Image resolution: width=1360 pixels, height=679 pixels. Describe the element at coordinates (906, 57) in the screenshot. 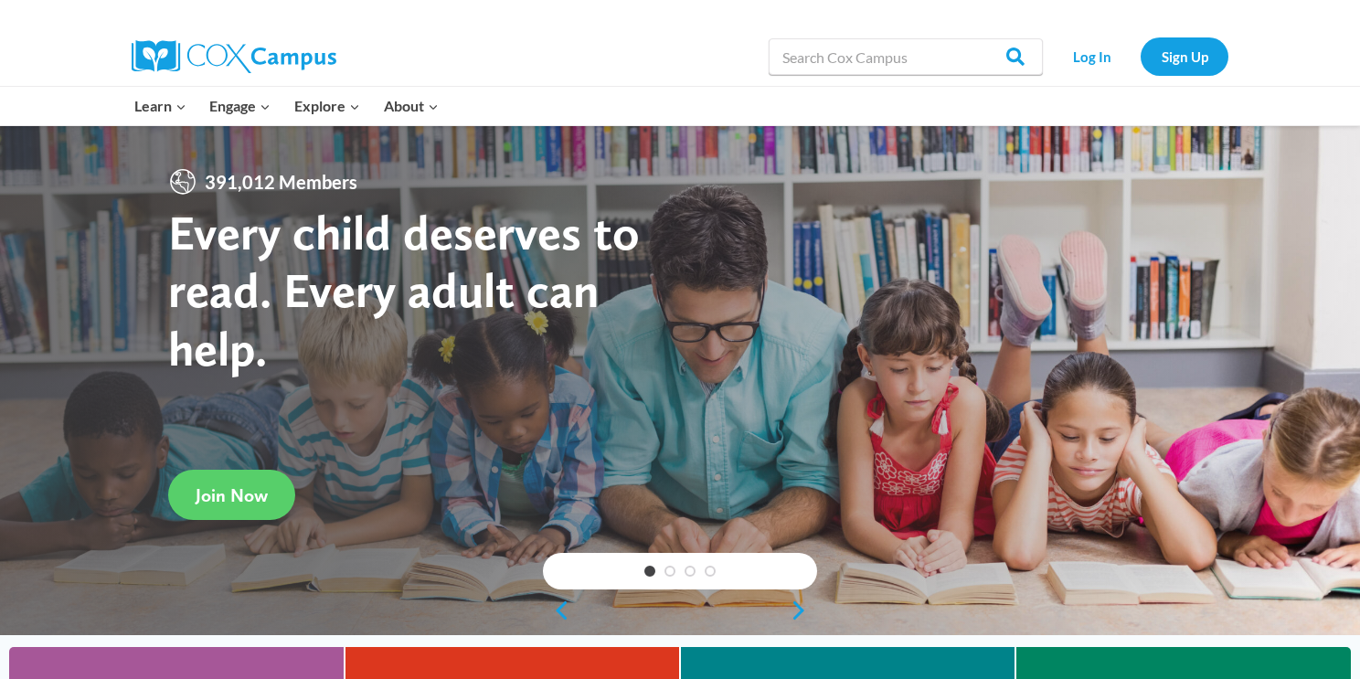

I see `input: Search Cox Campus` at that location.